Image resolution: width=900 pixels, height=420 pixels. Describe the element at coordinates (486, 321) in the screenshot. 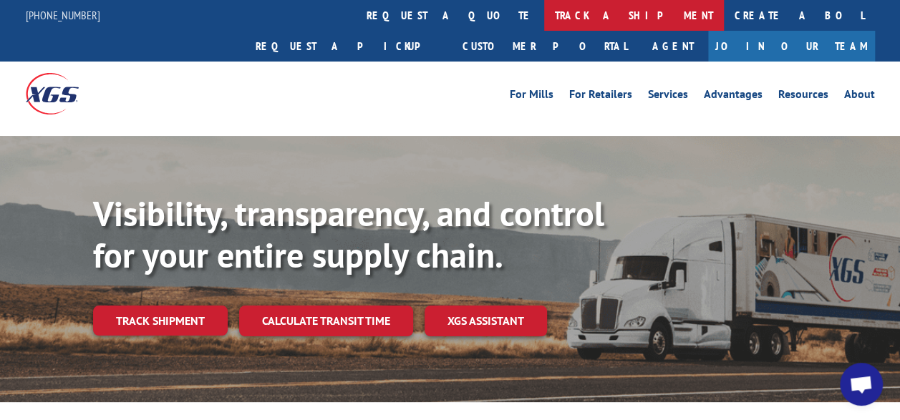

I see `a: XGS ASSISTANT` at that location.